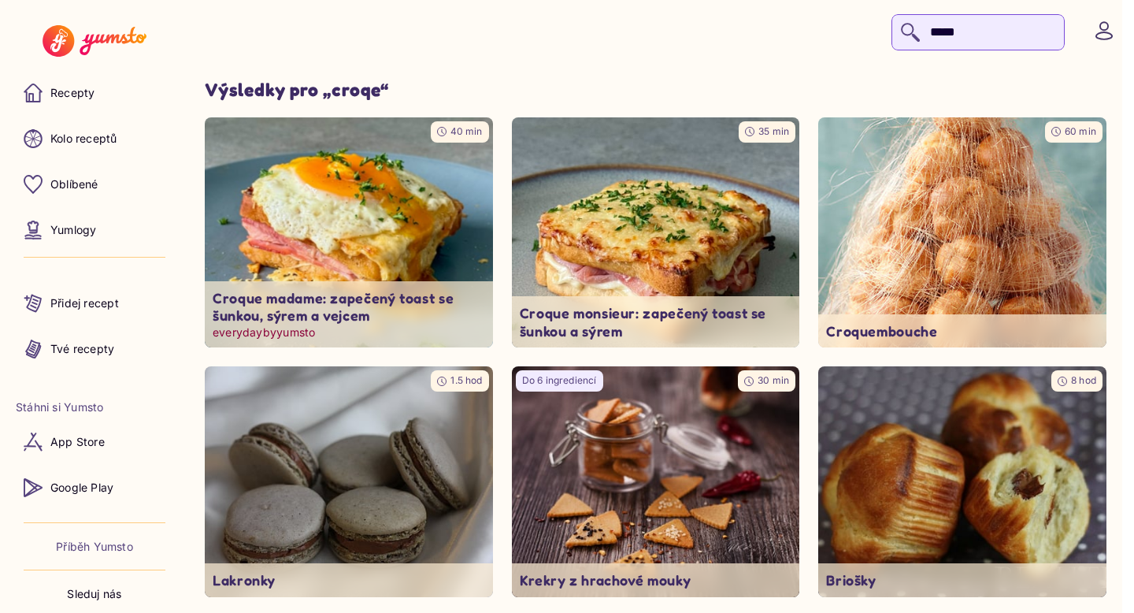 Image resolution: width=1134 pixels, height=613 pixels. What do you see at coordinates (95, 407) in the screenshot?
I see `li: Stáhni si Yumsto` at bounding box center [95, 407].